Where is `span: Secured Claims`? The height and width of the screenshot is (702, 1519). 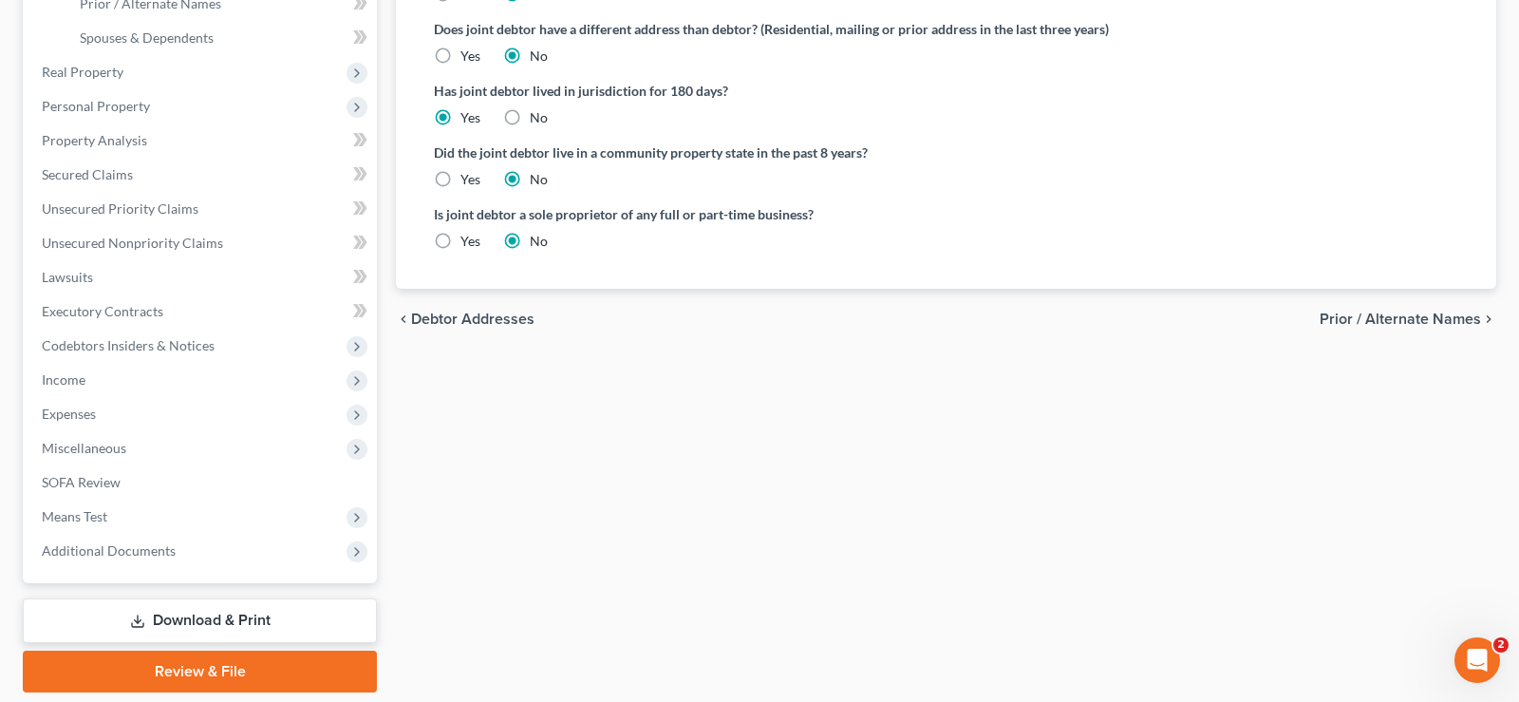 span: Secured Claims is located at coordinates (87, 174).